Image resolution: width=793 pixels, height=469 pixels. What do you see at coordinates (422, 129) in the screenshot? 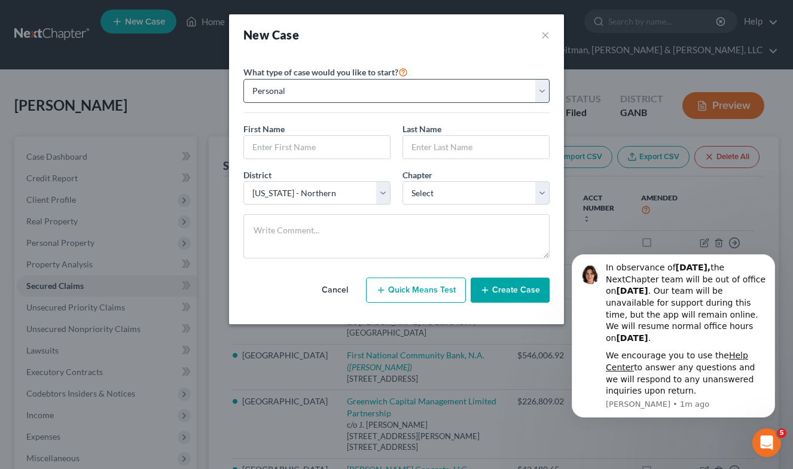
I see `span: Last Name` at bounding box center [422, 129].